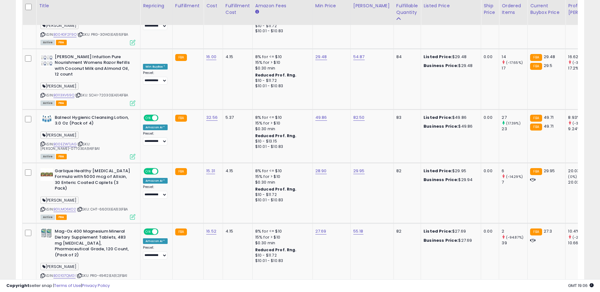 This screenshot has height=292, width=600. I want to click on div: Amazon AI *, so click(155, 181).